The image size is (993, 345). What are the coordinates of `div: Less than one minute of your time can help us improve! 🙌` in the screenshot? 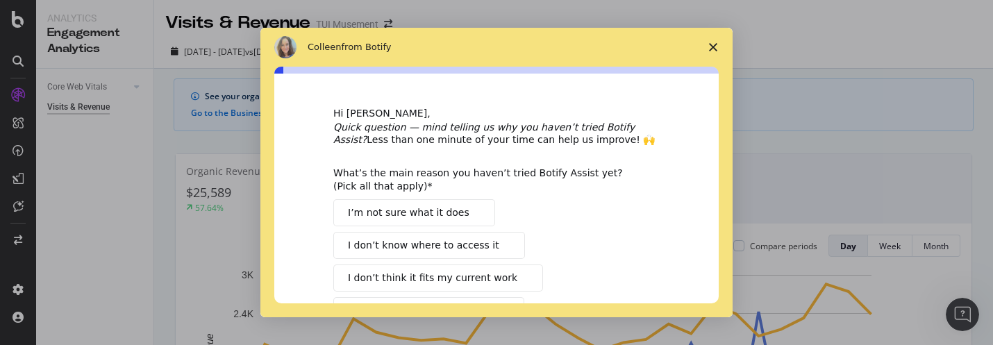 It's located at (497, 133).